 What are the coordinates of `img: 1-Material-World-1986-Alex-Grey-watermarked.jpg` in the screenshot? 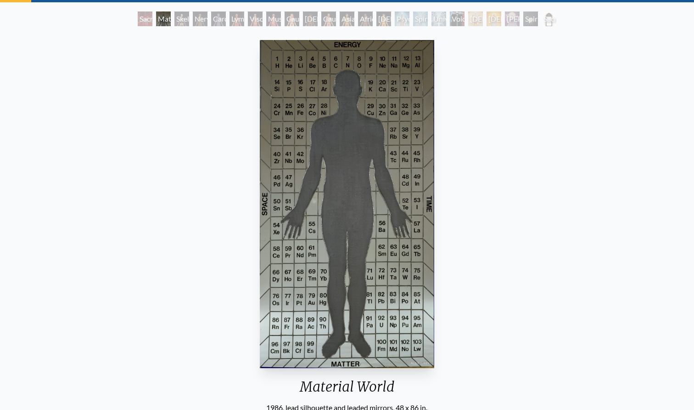 It's located at (347, 204).